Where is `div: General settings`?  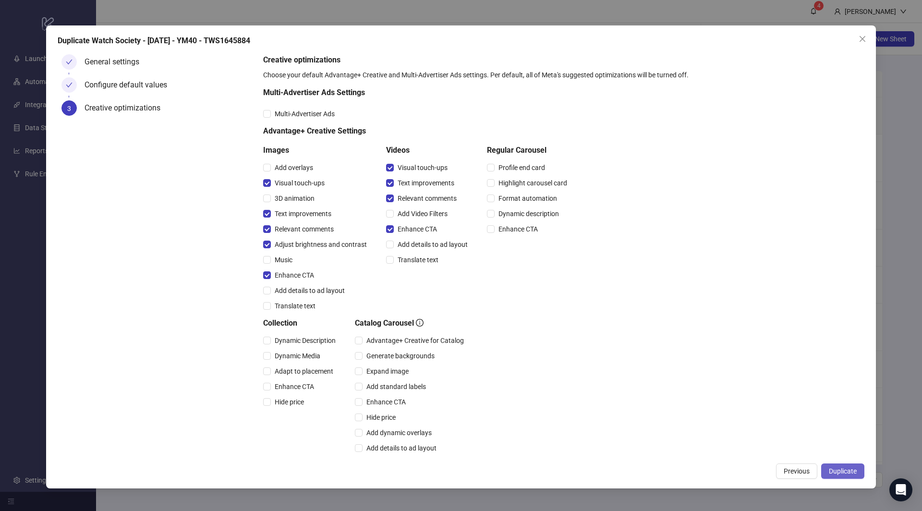
div: General settings is located at coordinates (116, 62).